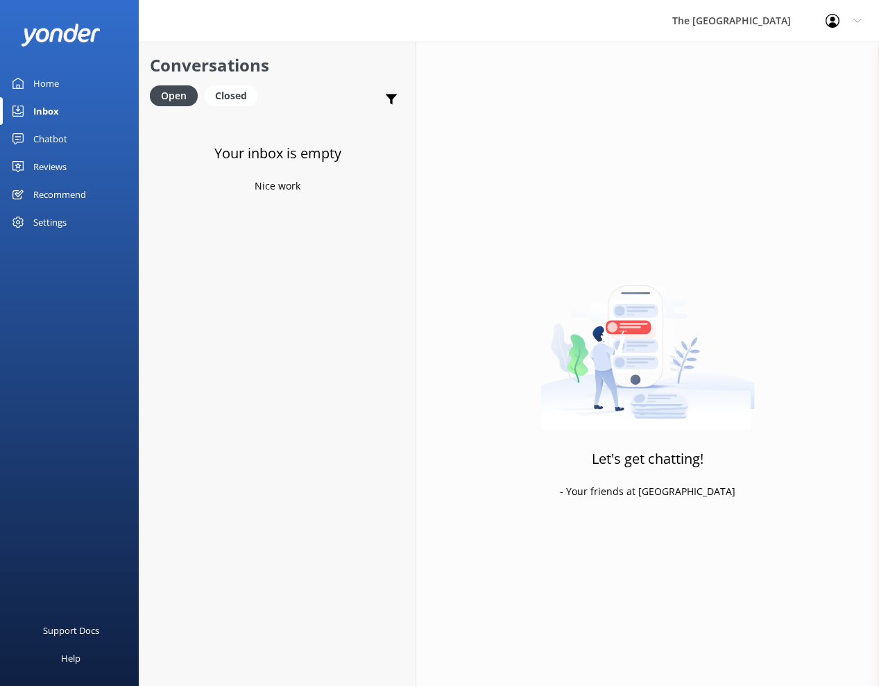  I want to click on div: Help, so click(71, 658).